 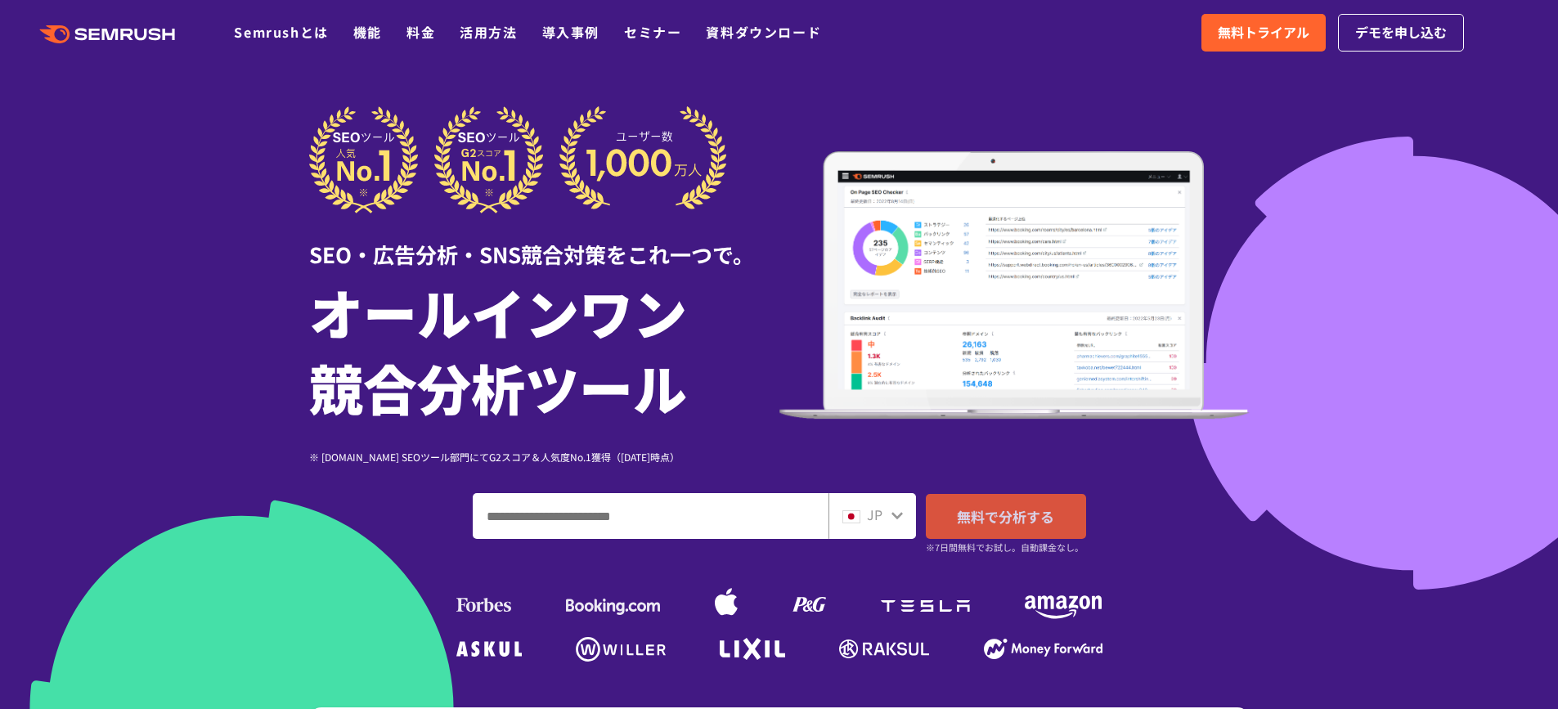 I want to click on small: ※7日間無料でお試し。自動課金なし。, so click(x=1005, y=547).